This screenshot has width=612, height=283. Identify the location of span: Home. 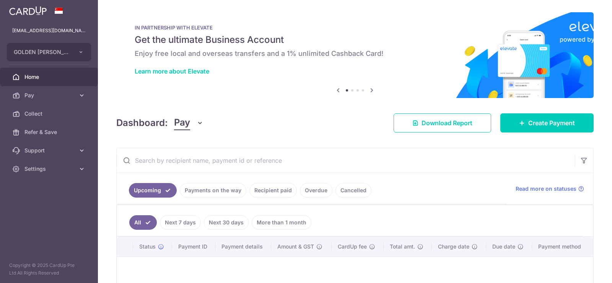
(50, 77).